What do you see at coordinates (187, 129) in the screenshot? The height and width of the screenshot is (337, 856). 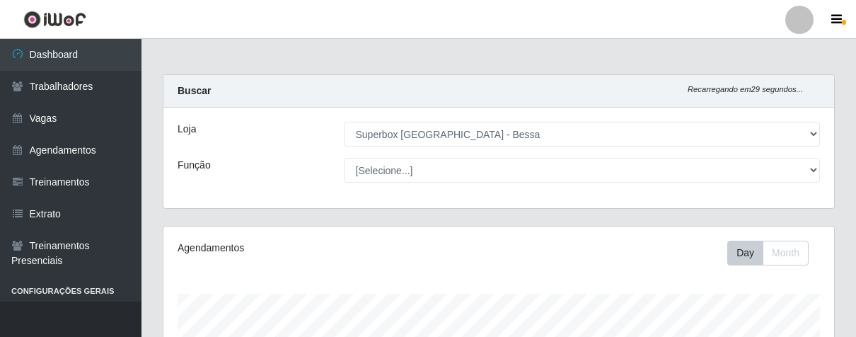 I see `label: Loja` at bounding box center [187, 129].